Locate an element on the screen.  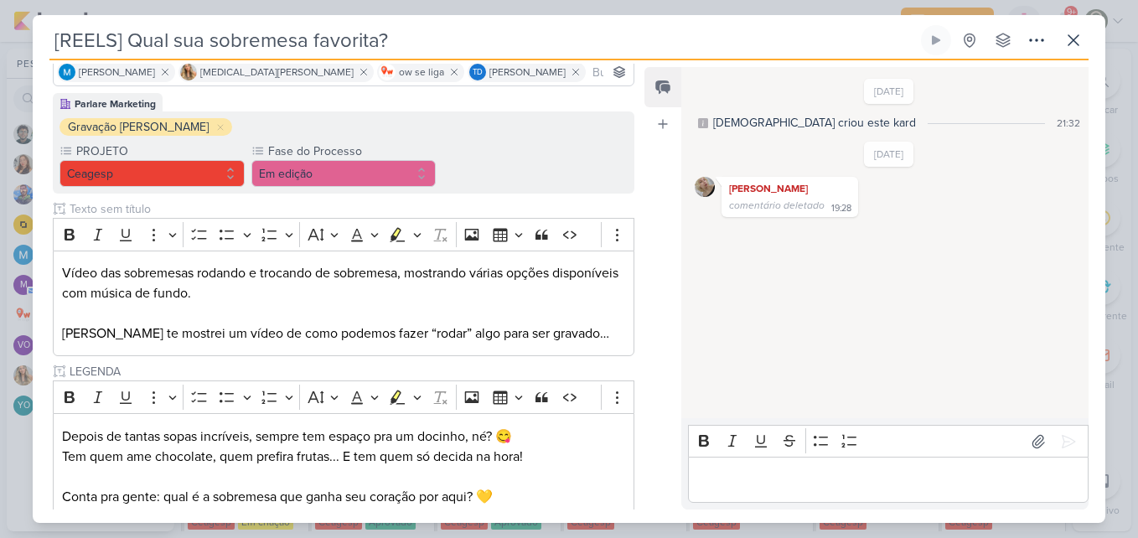
img: ow se liga is located at coordinates (387, 72).